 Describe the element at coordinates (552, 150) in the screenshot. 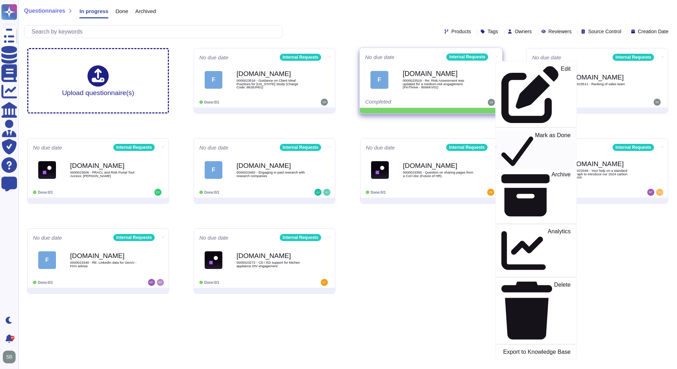

I see `p: Mark as Done` at that location.